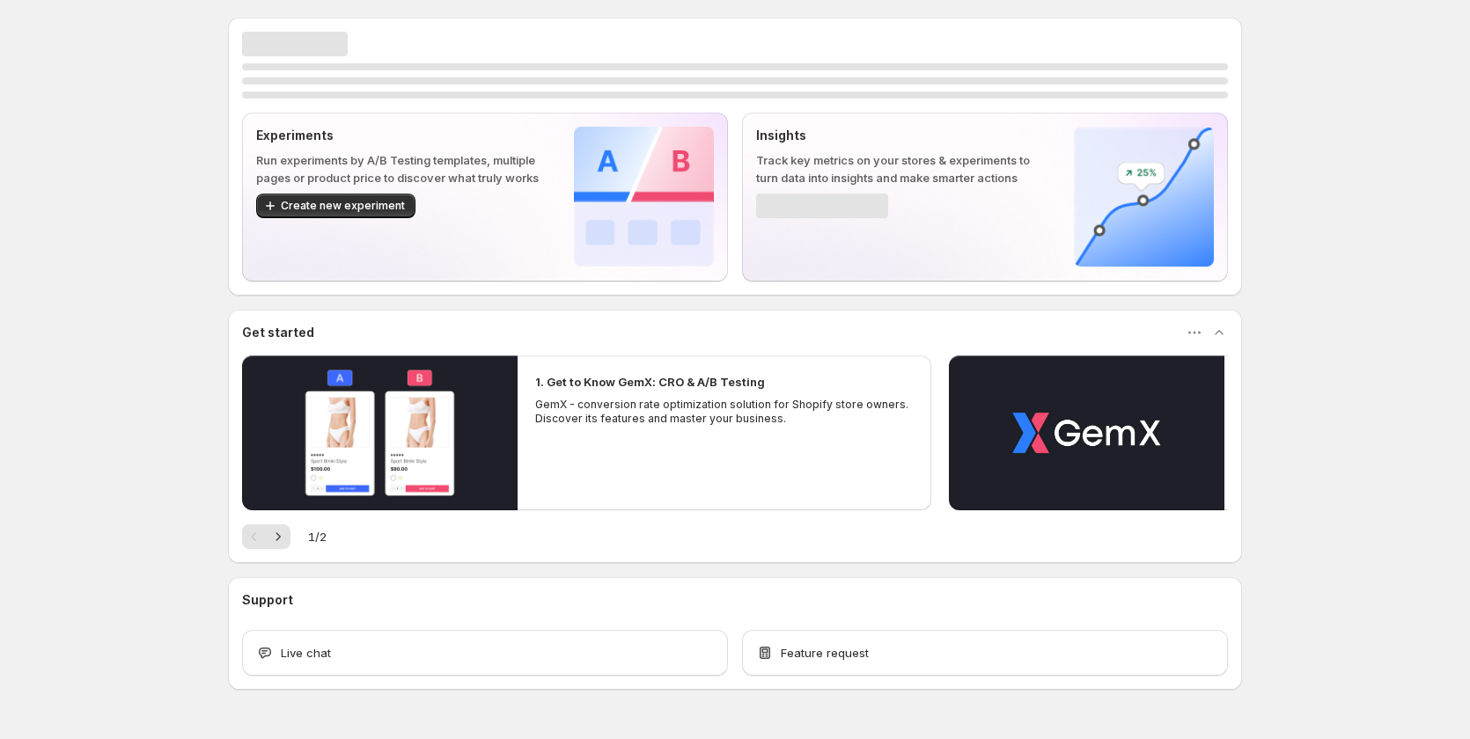  What do you see at coordinates (335, 206) in the screenshot?
I see `button: Create new experiment` at bounding box center [335, 206].